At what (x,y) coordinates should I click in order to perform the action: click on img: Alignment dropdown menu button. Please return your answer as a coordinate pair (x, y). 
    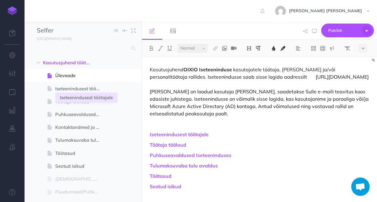
    Looking at the image, I should click on (298, 48).